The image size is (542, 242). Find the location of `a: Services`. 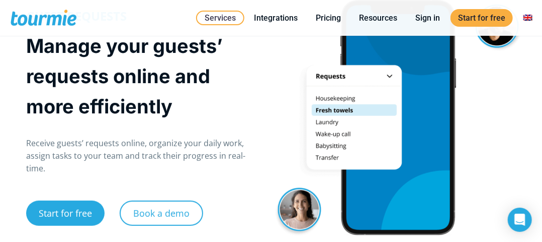

a: Services is located at coordinates (220, 18).